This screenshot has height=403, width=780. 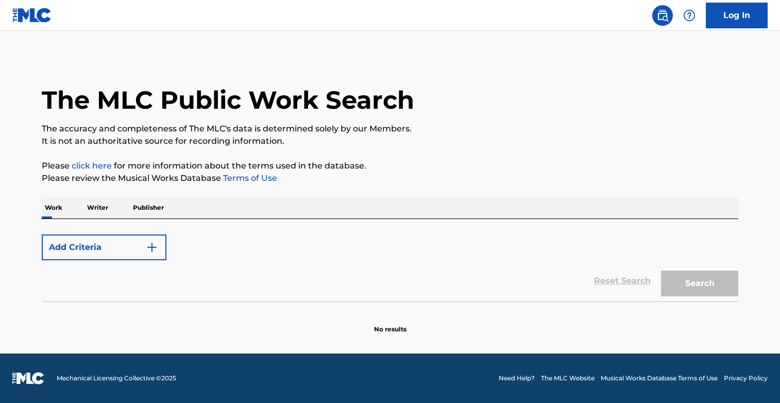 What do you see at coordinates (54, 208) in the screenshot?
I see `p: Work` at bounding box center [54, 208].